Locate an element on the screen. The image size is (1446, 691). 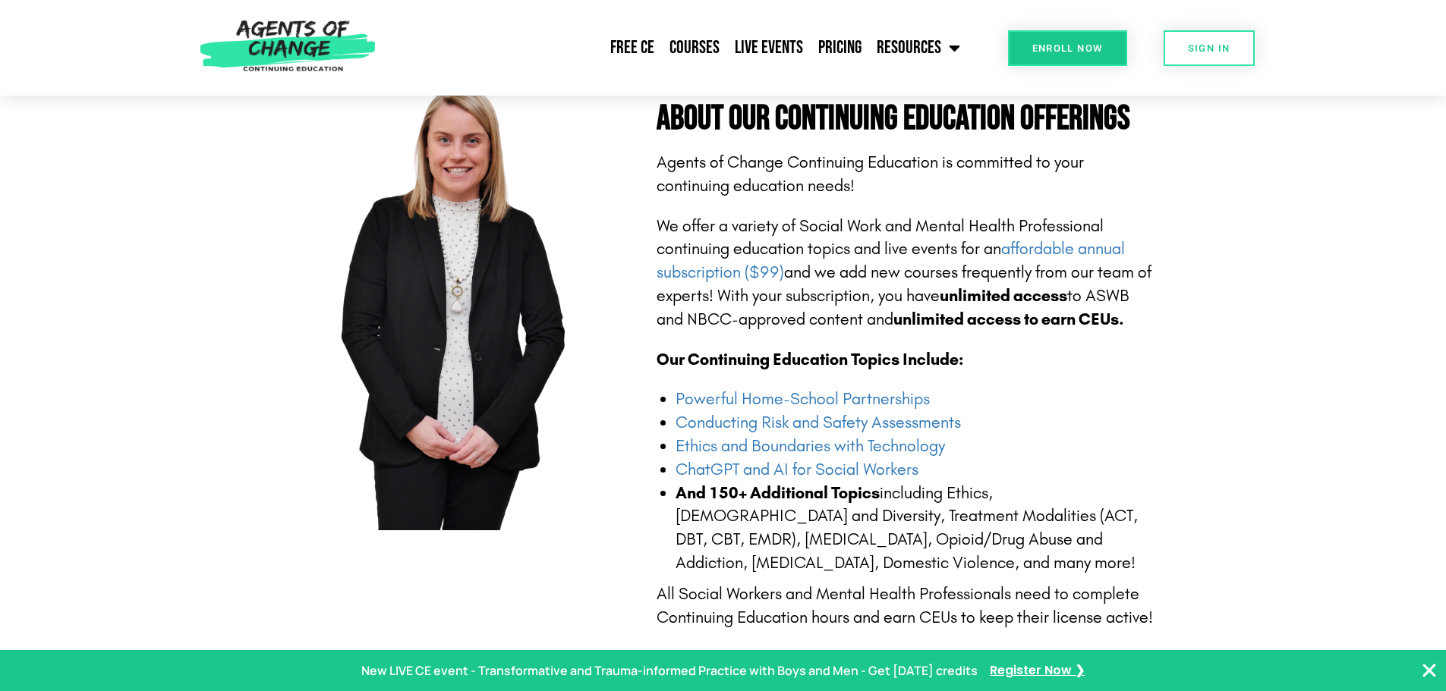
span: Register Now ❯ is located at coordinates (1037, 671).